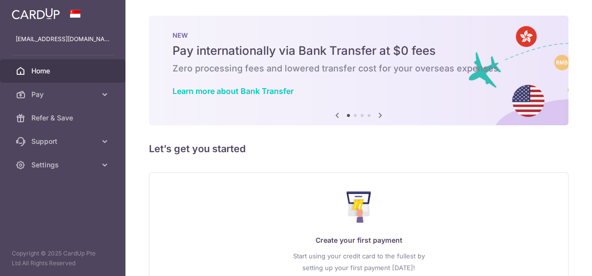  Describe the element at coordinates (64, 118) in the screenshot. I see `span: Refer & Save` at that location.